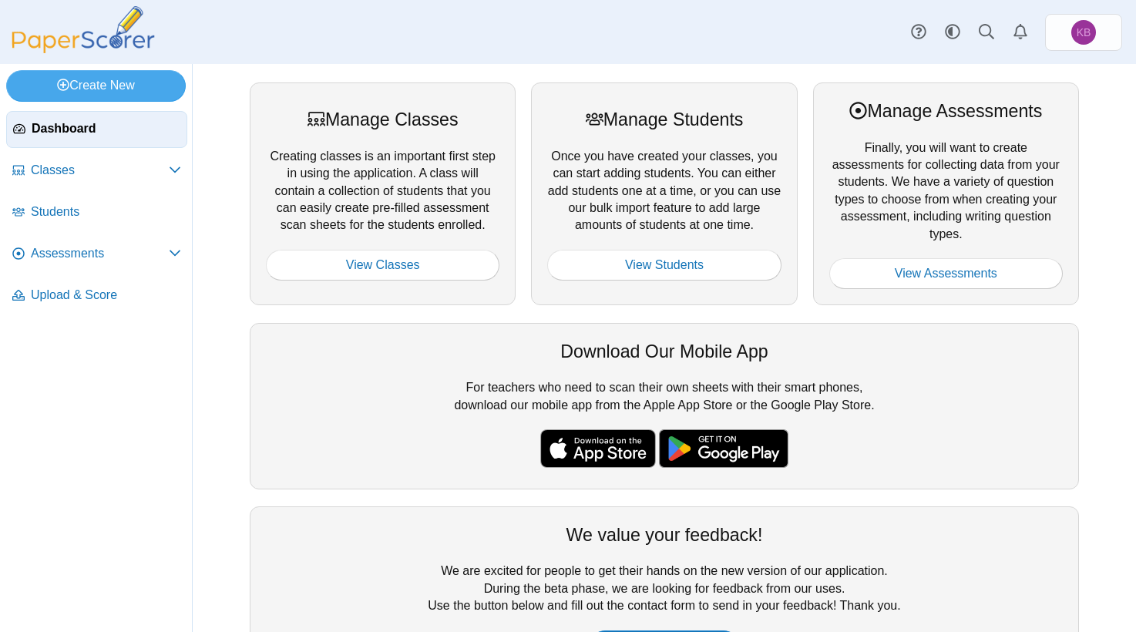  Describe the element at coordinates (99, 170) in the screenshot. I see `span: Classes` at that location.